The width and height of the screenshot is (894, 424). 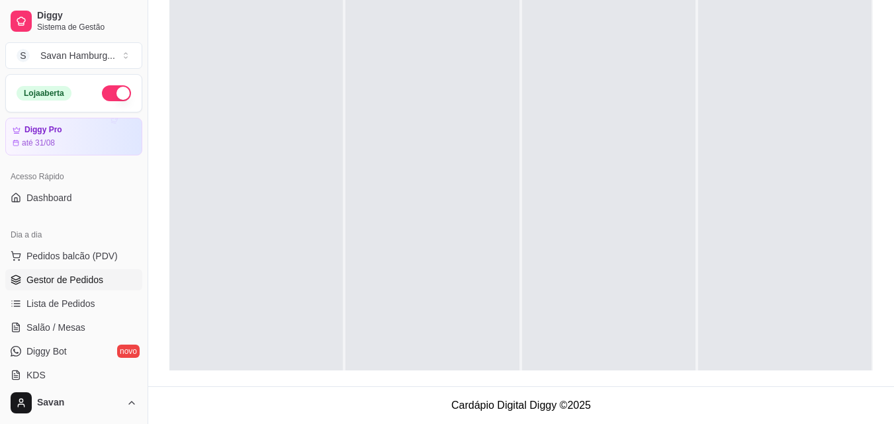 What do you see at coordinates (73, 177) in the screenshot?
I see `div: Acesso Rápido` at bounding box center [73, 177].